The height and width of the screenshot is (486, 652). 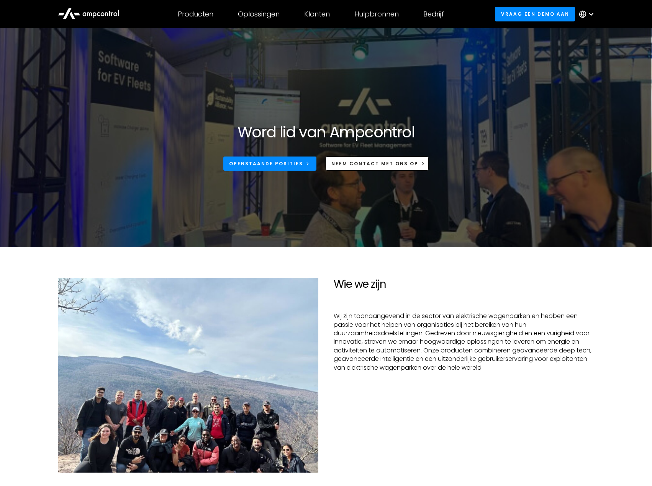 What do you see at coordinates (326, 132) in the screenshot?
I see `h1: Word lid van Ampcontrol` at bounding box center [326, 132].